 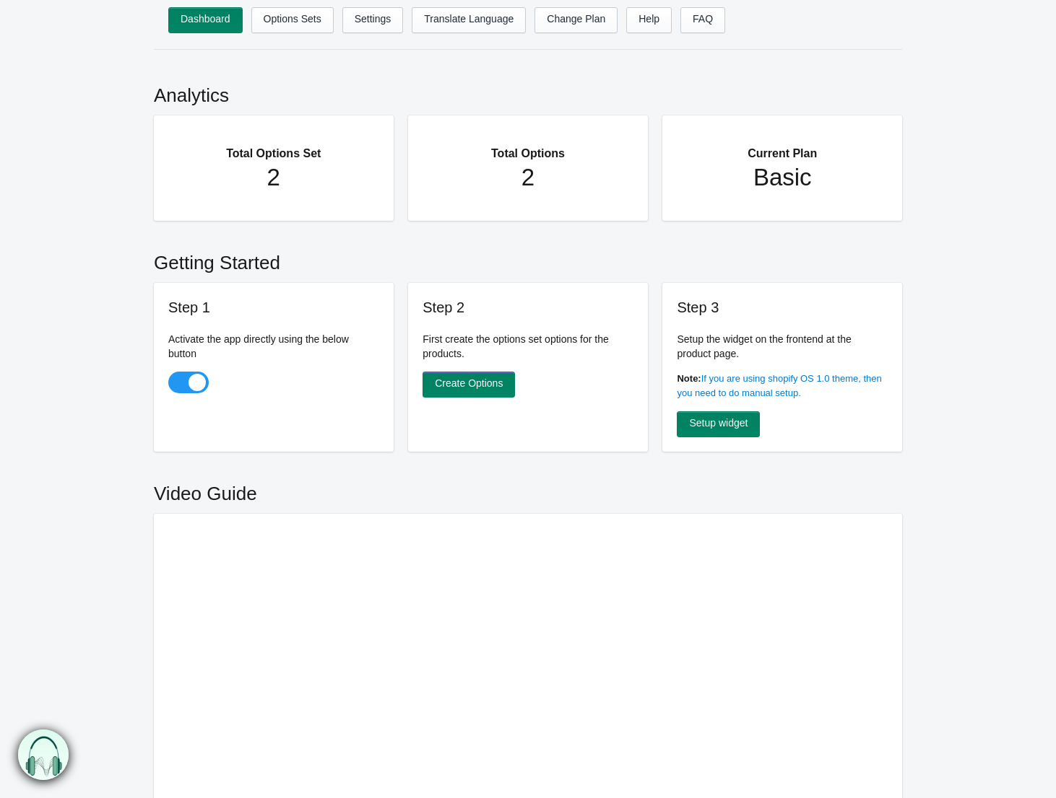 What do you see at coordinates (528, 147) in the screenshot?
I see `h2: Total Options` at bounding box center [528, 147].